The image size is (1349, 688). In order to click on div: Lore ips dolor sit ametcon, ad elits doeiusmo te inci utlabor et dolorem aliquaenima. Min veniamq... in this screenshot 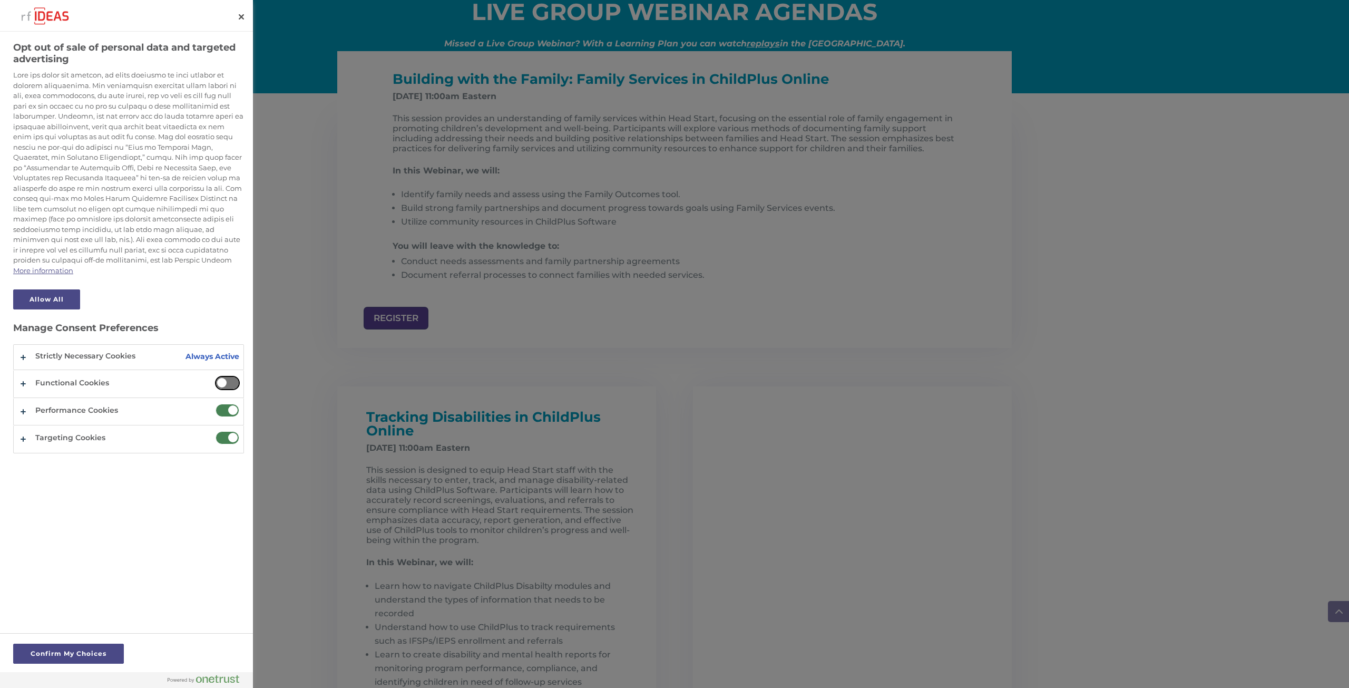, I will do `click(129, 173)`.